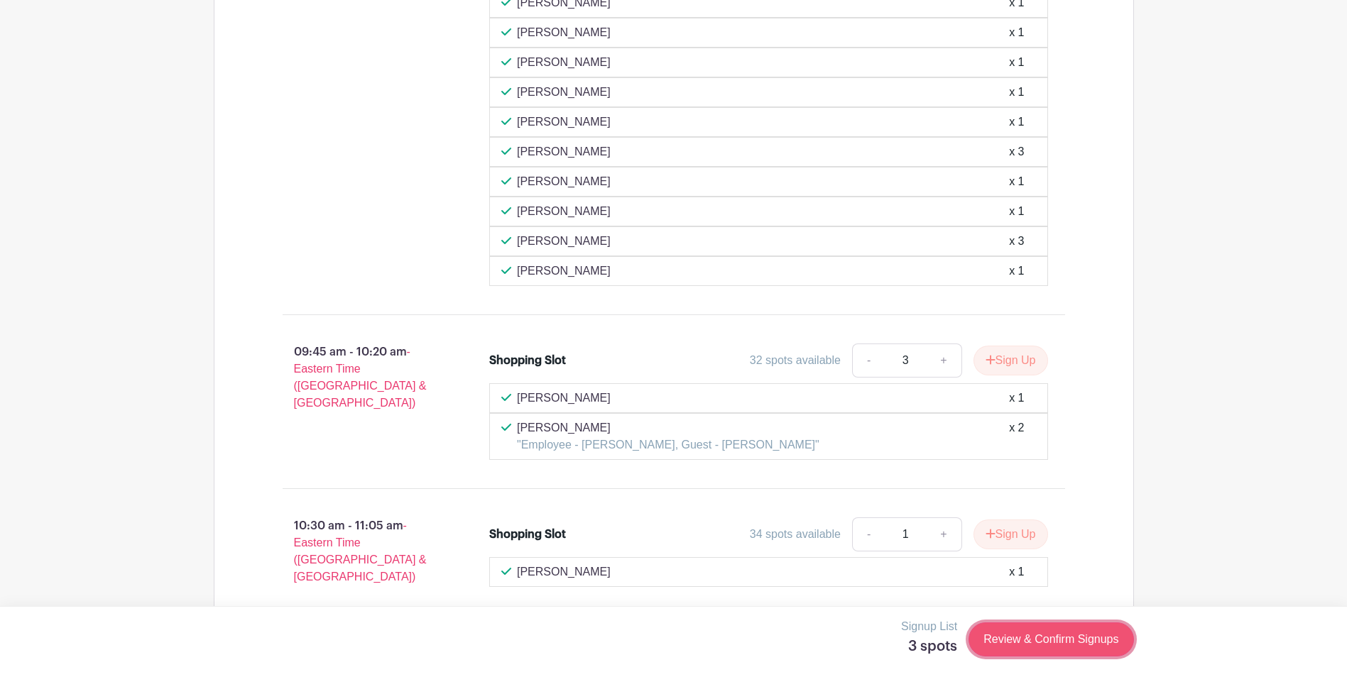  Describe the element at coordinates (929, 627) in the screenshot. I see `p: Signup List` at that location.